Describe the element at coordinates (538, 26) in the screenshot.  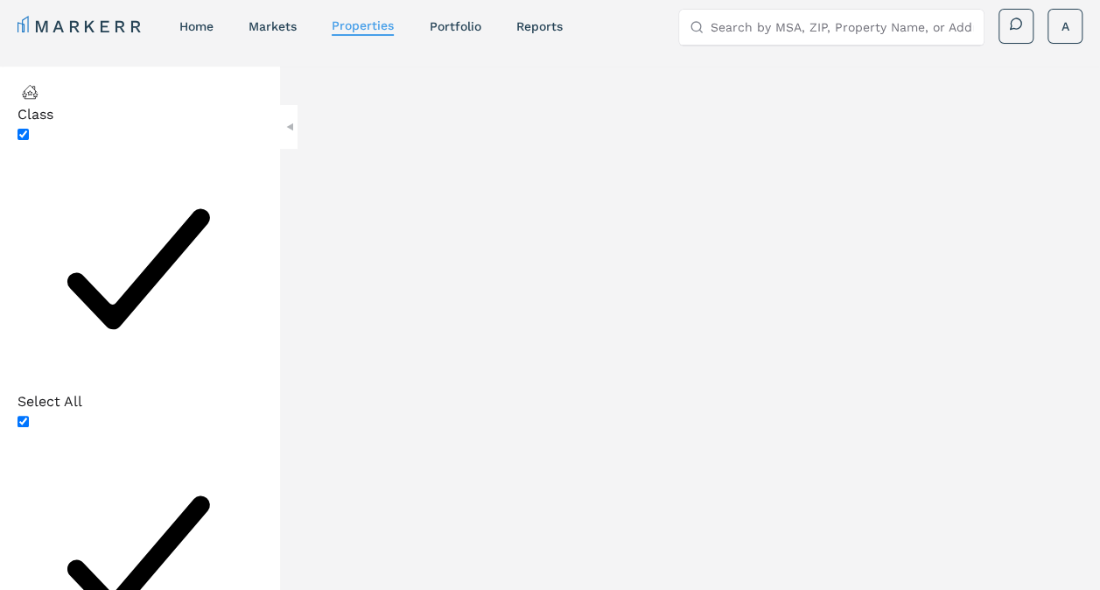
I see `a: reports` at that location.